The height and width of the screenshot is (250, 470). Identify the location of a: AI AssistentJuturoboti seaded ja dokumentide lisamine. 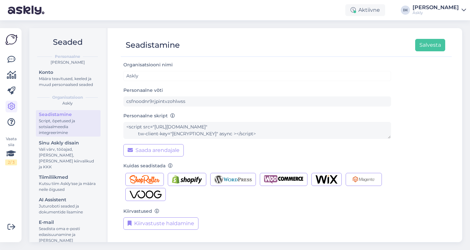
(68, 205).